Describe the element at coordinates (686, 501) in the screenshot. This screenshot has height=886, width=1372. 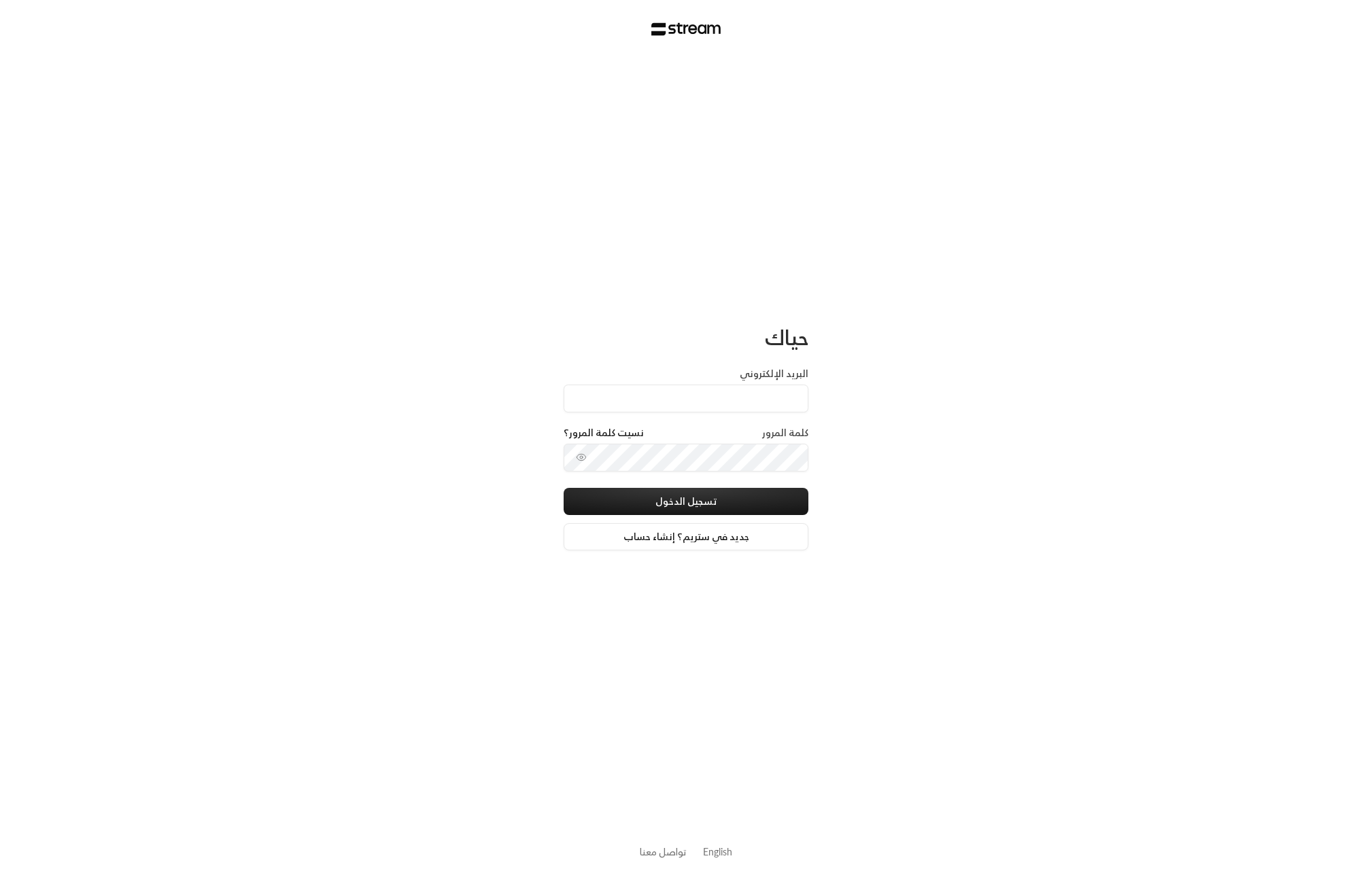
I see `button: تسجيل الدخول` at that location.